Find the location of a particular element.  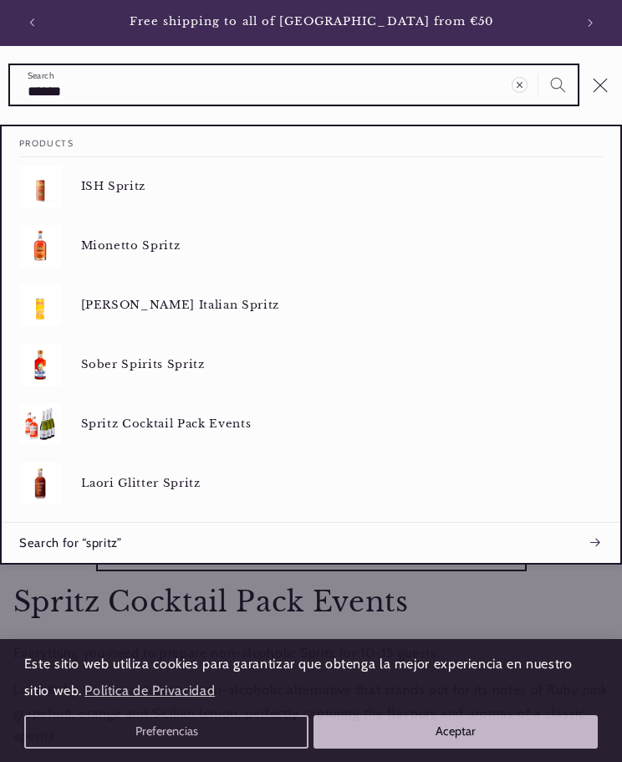

p: Sober Spirits Spritz is located at coordinates (342, 365).